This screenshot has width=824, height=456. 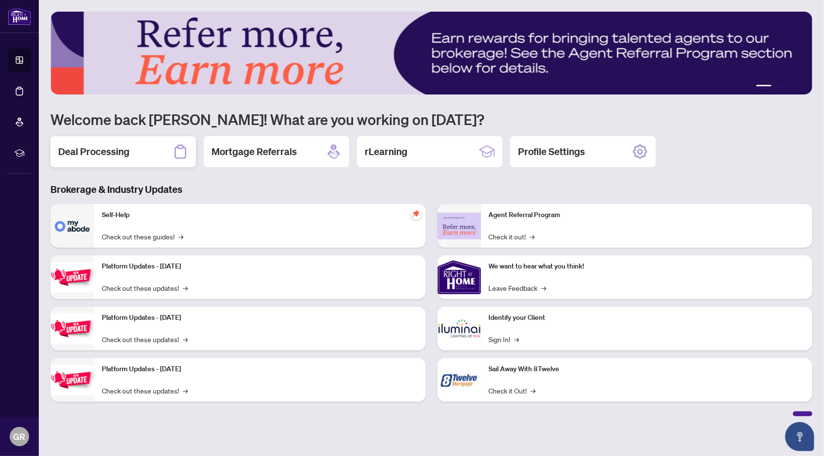 What do you see at coordinates (254, 152) in the screenshot?
I see `h2: Mortgage Referrals` at bounding box center [254, 152].